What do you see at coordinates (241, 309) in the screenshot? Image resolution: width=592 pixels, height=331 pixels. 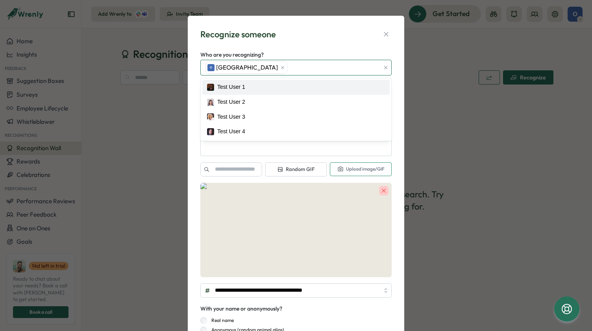 I see `div: With your name or anonymously?` at bounding box center [241, 309].